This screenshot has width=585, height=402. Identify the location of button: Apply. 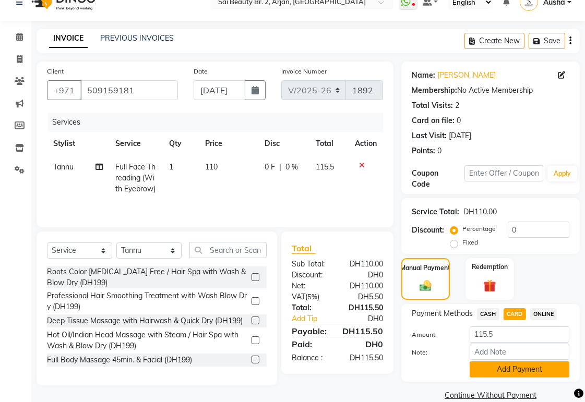
(562, 174).